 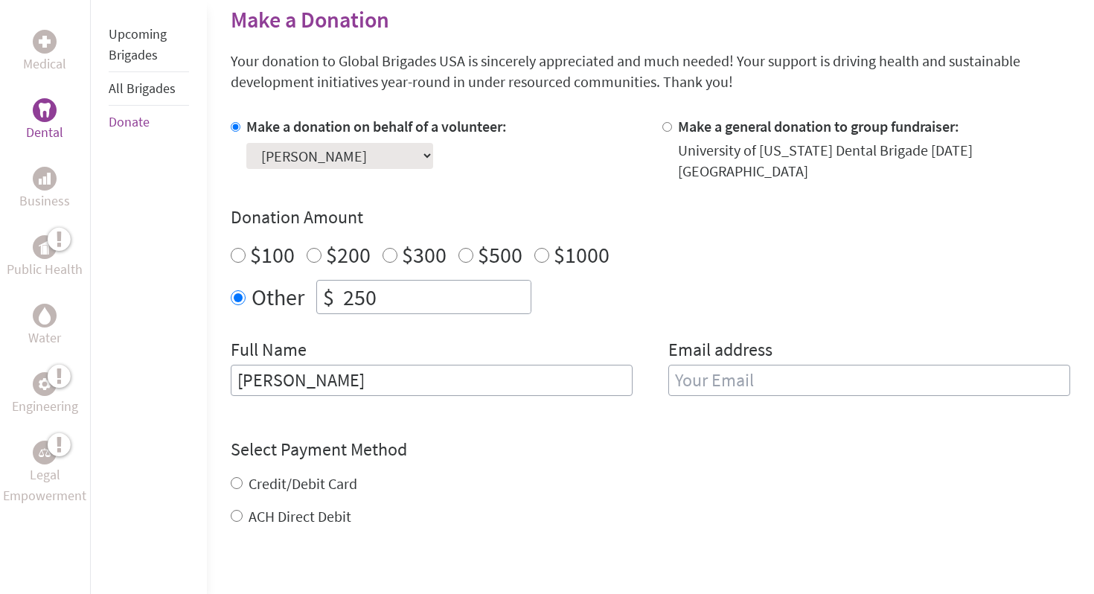 I want to click on label: $300, so click(x=424, y=255).